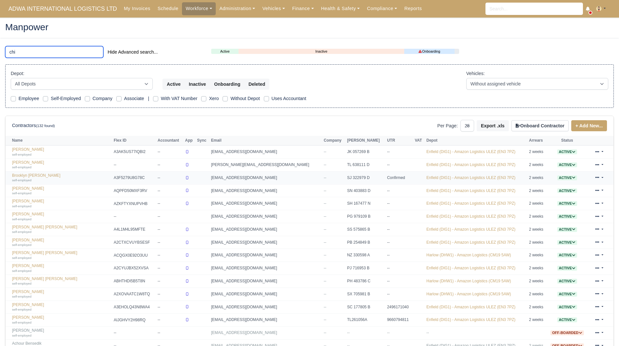 The width and height of the screenshot is (619, 346). What do you see at coordinates (214, 99) in the screenshot?
I see `label: Xero` at bounding box center [214, 99].